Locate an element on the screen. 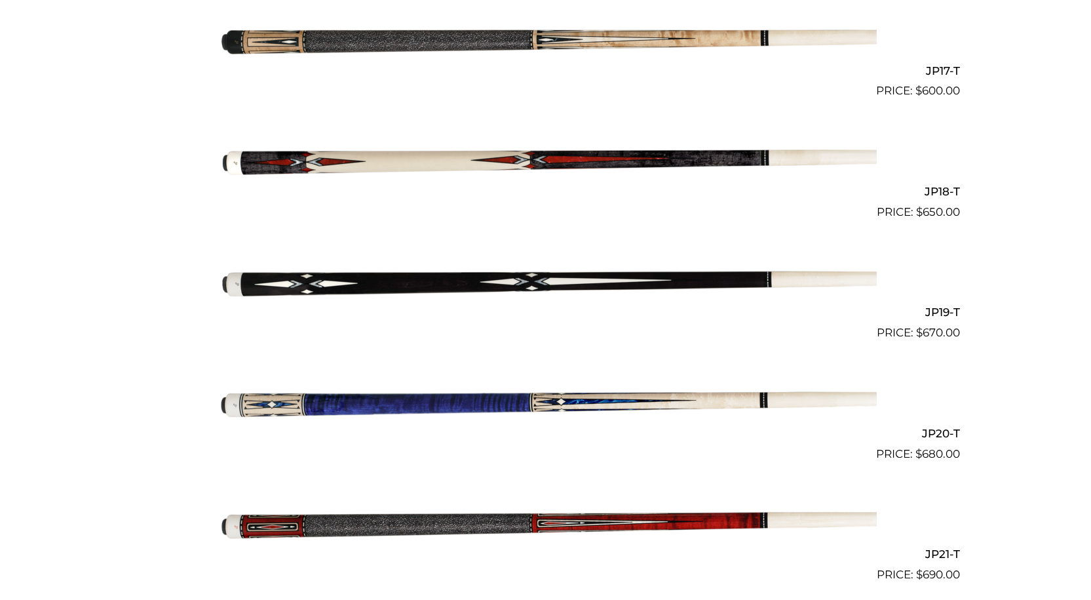 This screenshot has height=600, width=1091. img: JP18-T is located at coordinates (546, 160).